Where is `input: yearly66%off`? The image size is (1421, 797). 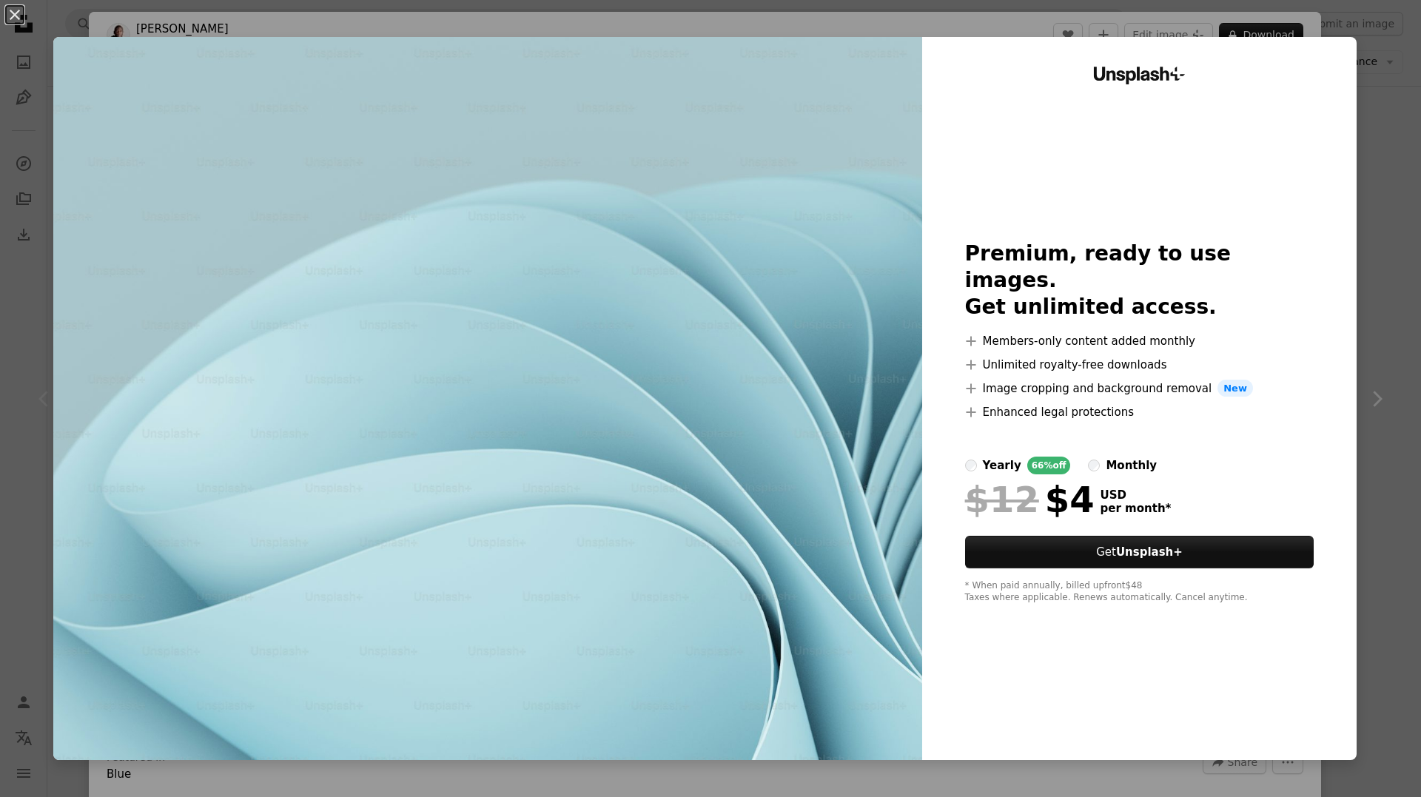
input: yearly66%off is located at coordinates (971, 466).